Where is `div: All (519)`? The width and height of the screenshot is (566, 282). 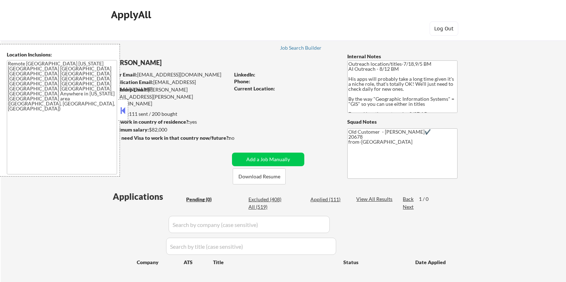 div: All (519) is located at coordinates (266, 207).